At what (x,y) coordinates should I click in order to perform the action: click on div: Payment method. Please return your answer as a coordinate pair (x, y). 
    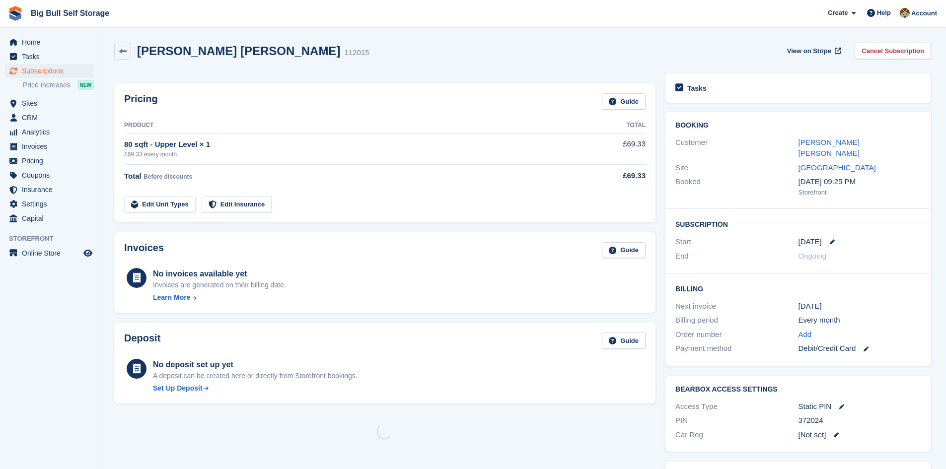
    Looking at the image, I should click on (737, 349).